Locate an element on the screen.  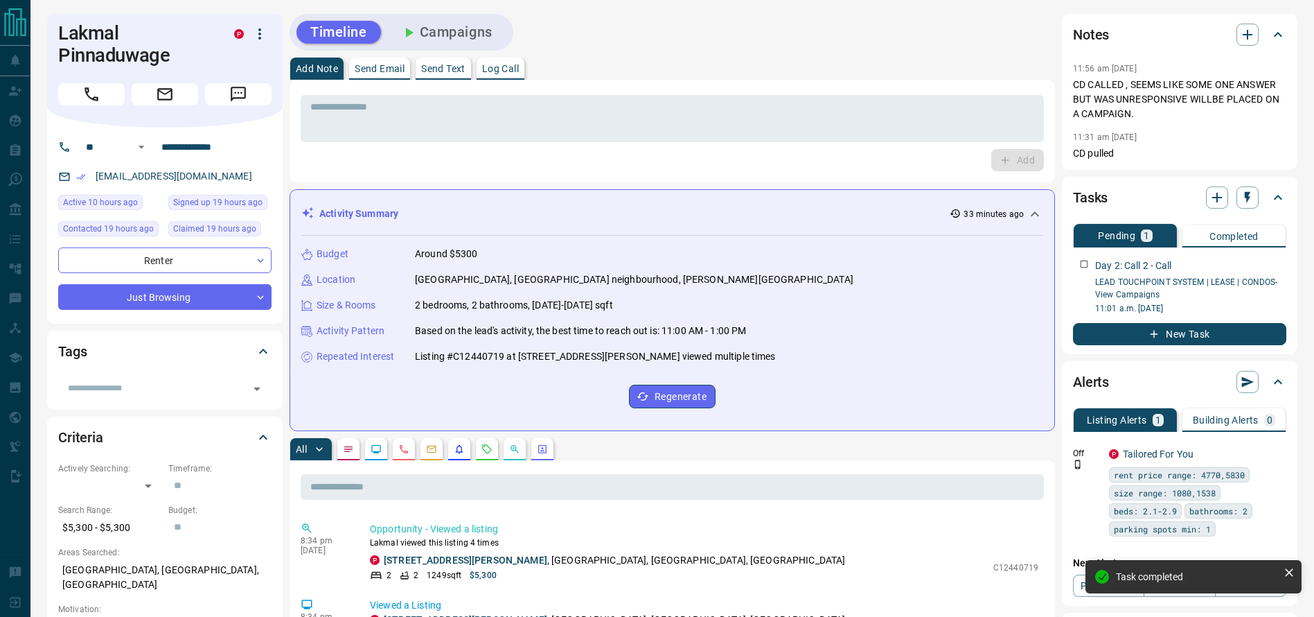
span: Call is located at coordinates (91, 94).